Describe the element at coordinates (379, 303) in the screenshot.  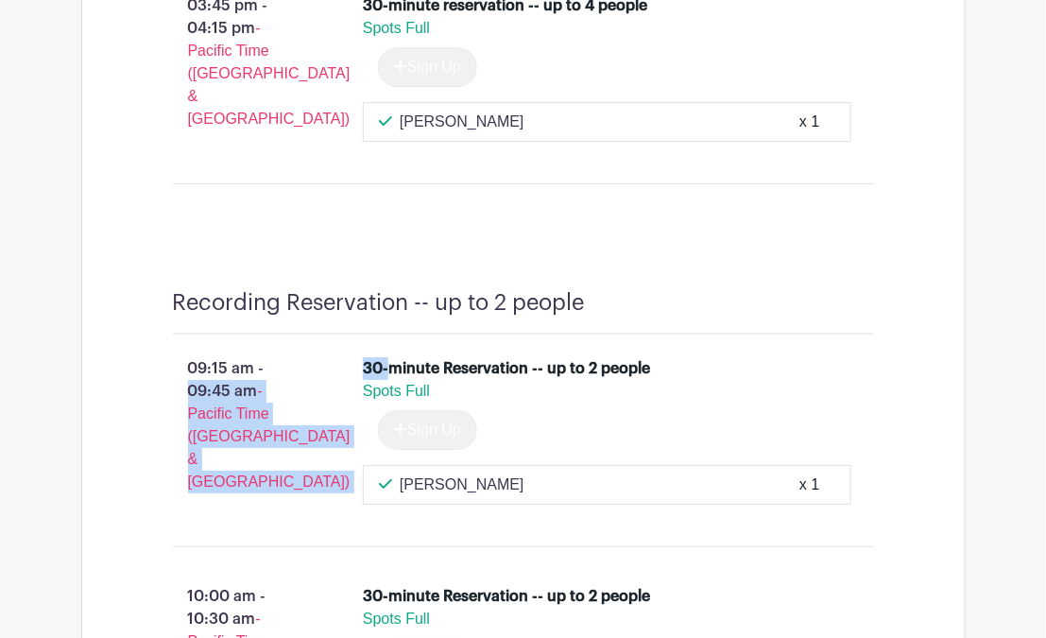
I see `h4: Recording Reservation -- up to 2 people` at that location.